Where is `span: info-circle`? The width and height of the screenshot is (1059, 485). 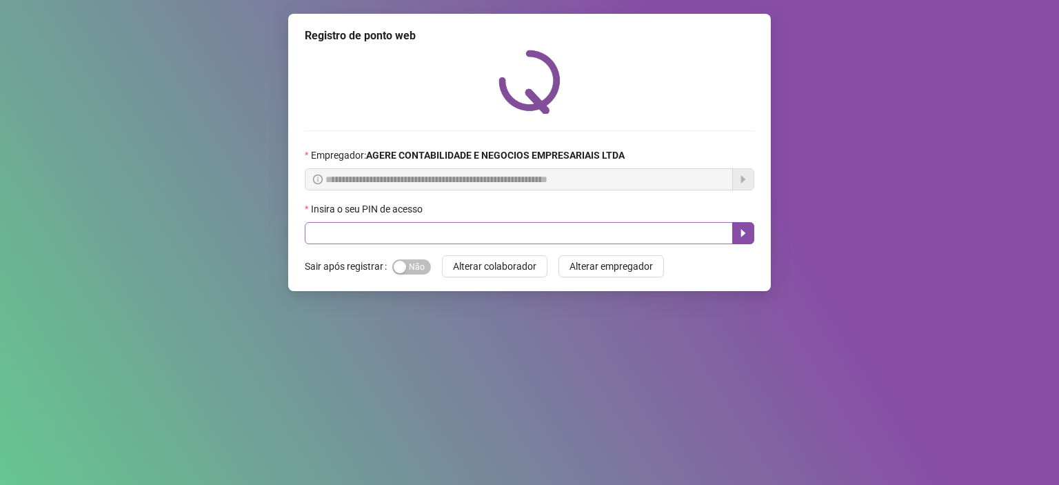 span: info-circle is located at coordinates (318, 179).